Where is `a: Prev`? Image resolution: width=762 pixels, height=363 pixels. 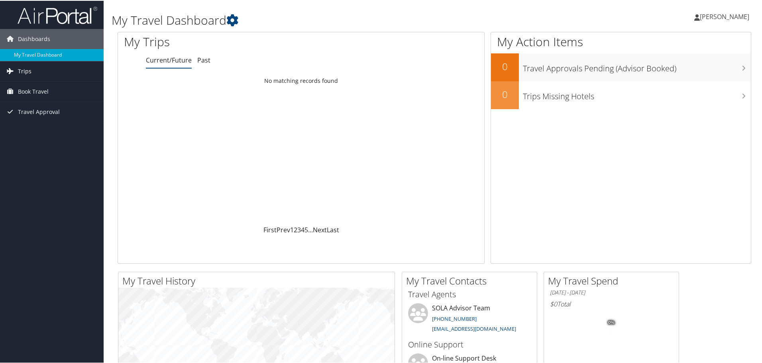
a: Prev is located at coordinates (283, 229).